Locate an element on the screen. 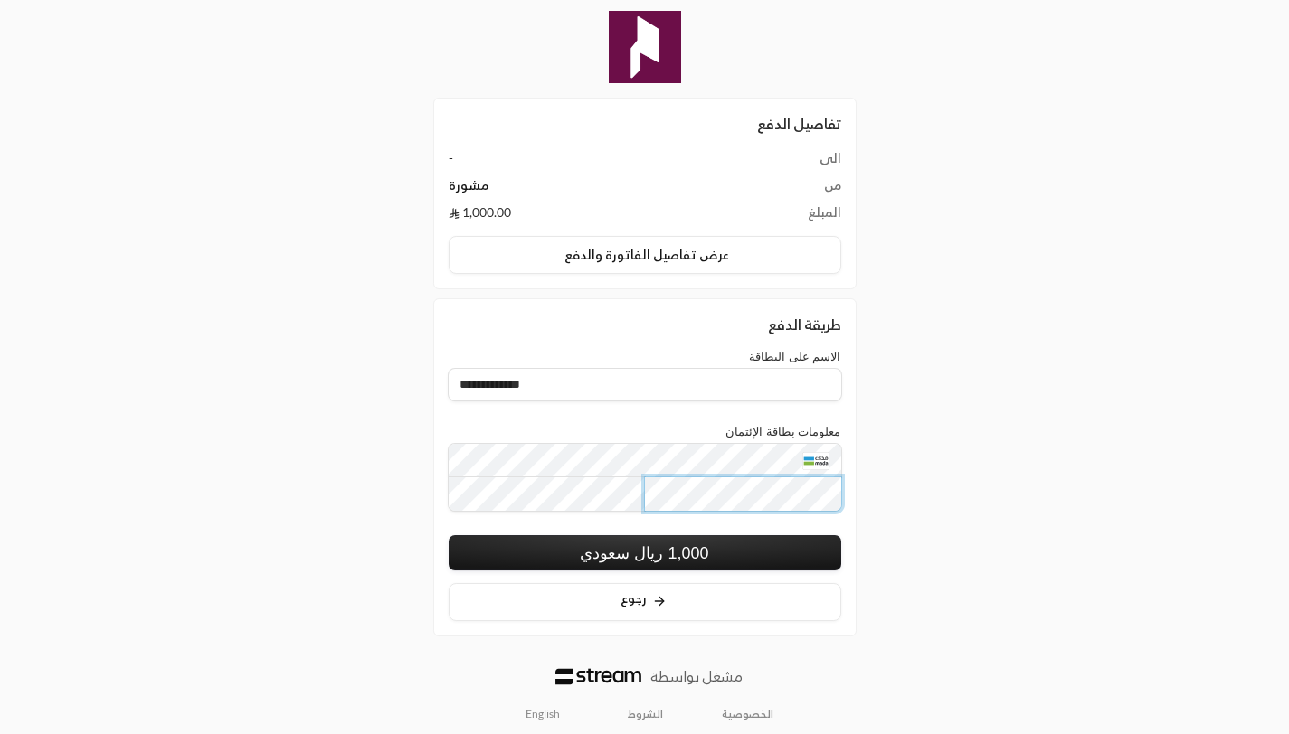 The image size is (1289, 734). td: الى is located at coordinates (772, 163).